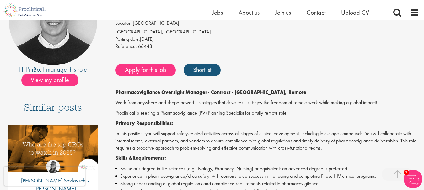 The image size is (424, 190). I want to click on p: Work from anywhere and shape powerful strategies that drive results! Enjoy the freedom of remote ..., so click(267, 103).